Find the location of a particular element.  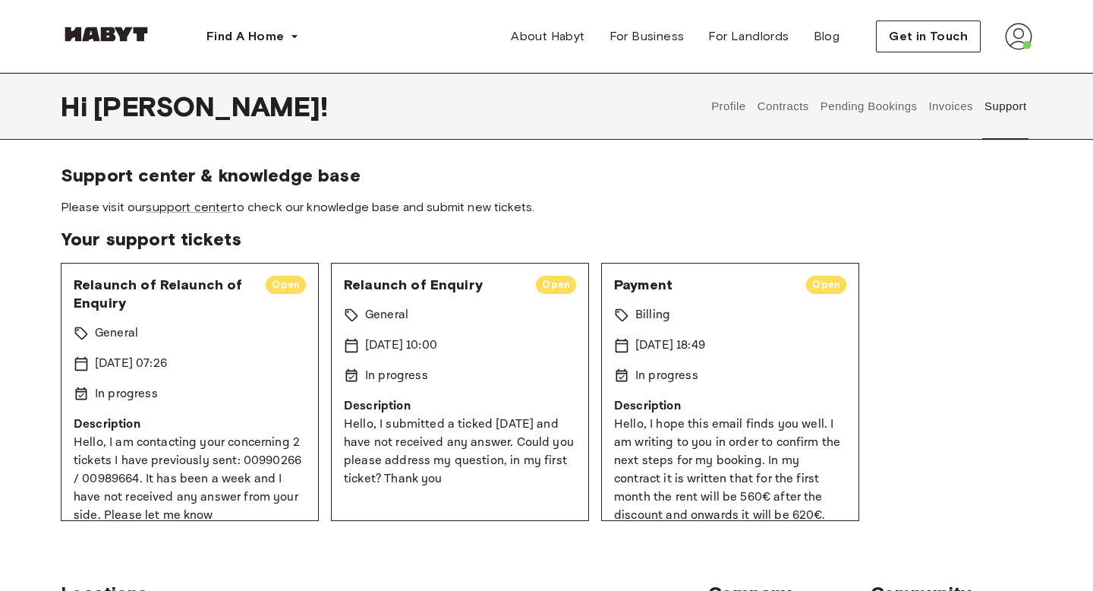

img: avatar is located at coordinates (1019, 36).